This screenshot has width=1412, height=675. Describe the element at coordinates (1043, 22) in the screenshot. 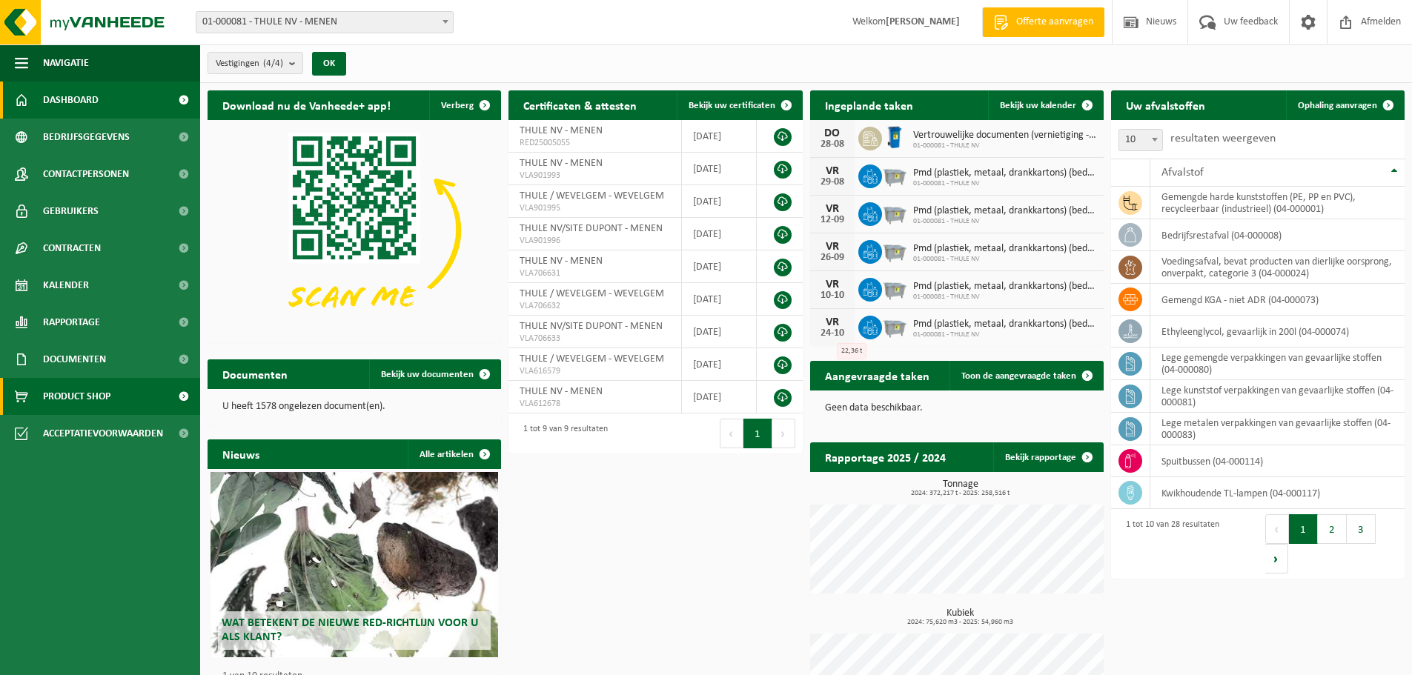

I see `a: Offerte aanvragen` at that location.